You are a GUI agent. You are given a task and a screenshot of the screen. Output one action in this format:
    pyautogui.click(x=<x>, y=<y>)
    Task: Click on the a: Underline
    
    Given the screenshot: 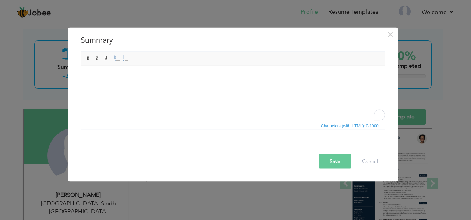 What is the action you would take?
    pyautogui.click(x=106, y=58)
    